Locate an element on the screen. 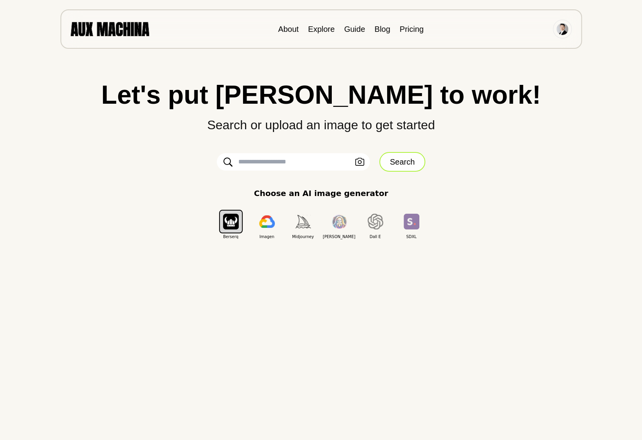  span: Midjourney is located at coordinates (303, 236).